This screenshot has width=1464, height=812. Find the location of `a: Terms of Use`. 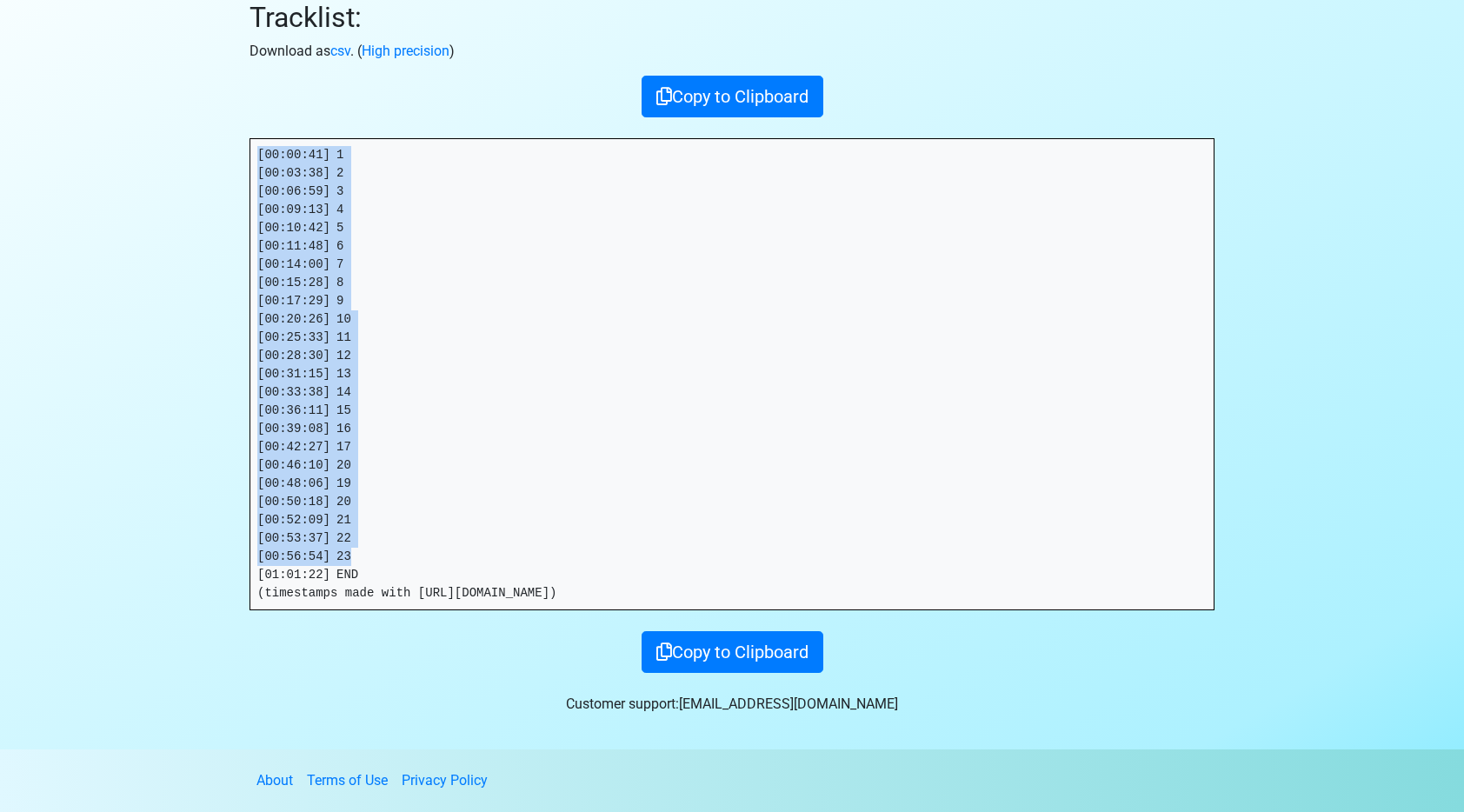

a: Terms of Use is located at coordinates (347, 780).